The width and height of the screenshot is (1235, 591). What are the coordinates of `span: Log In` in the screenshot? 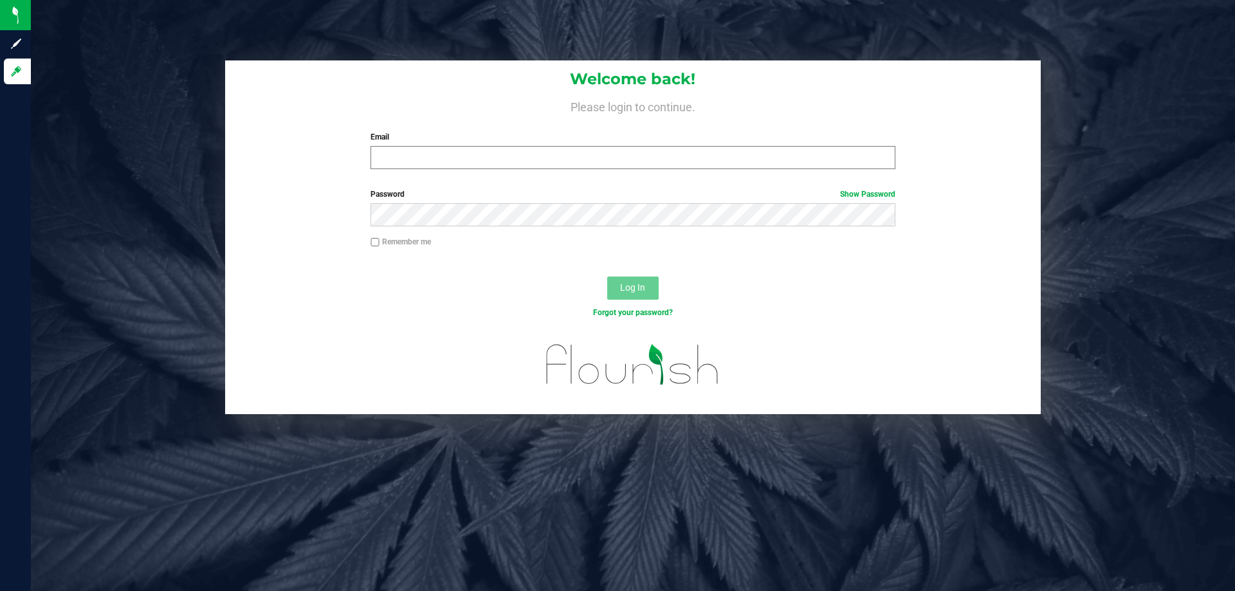 It's located at (632, 288).